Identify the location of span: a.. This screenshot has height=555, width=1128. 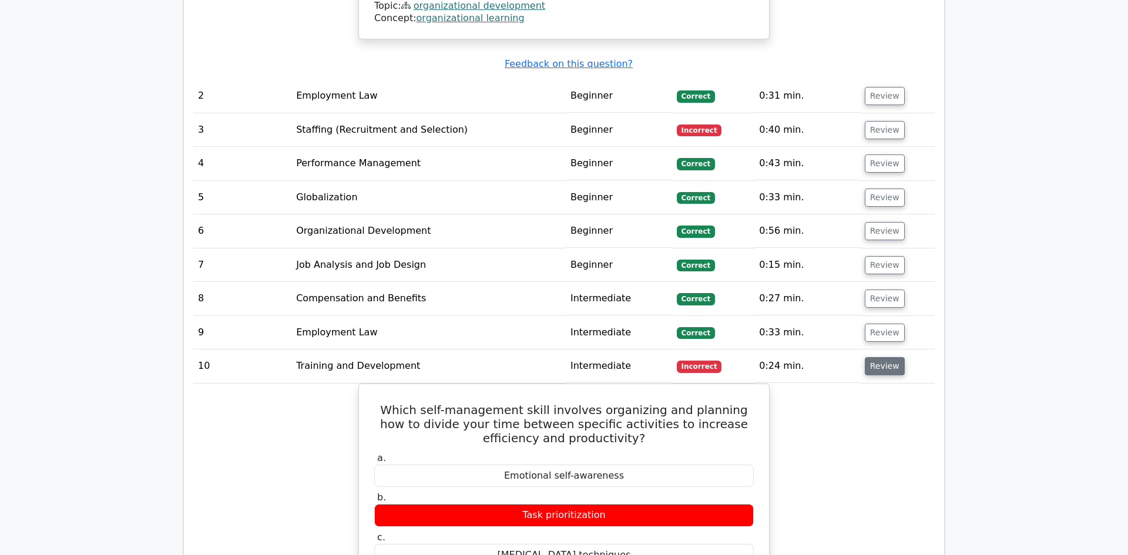
(381, 458).